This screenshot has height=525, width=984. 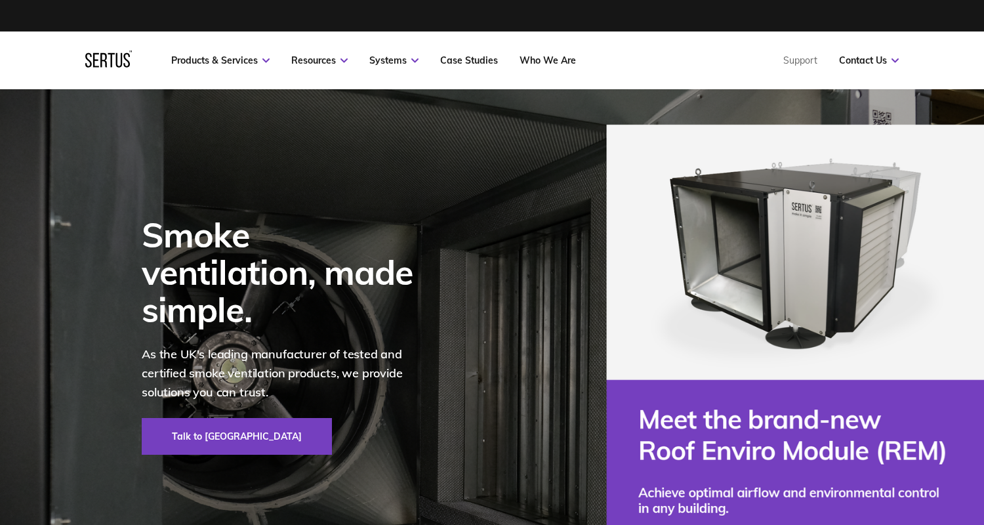 What do you see at coordinates (320, 60) in the screenshot?
I see `a: Resources` at bounding box center [320, 60].